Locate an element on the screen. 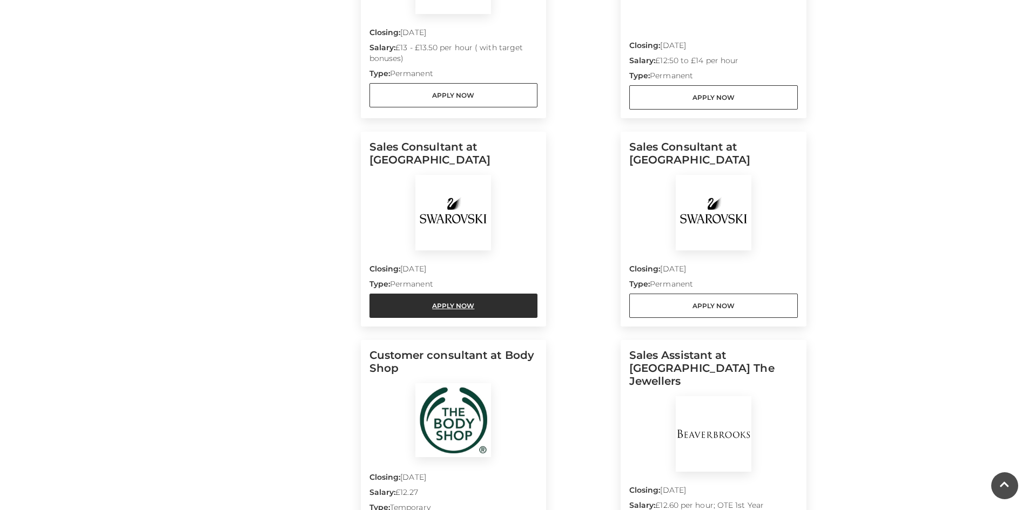 This screenshot has height=510, width=1029. p: £12:50 to £14 per hour is located at coordinates (714, 63).